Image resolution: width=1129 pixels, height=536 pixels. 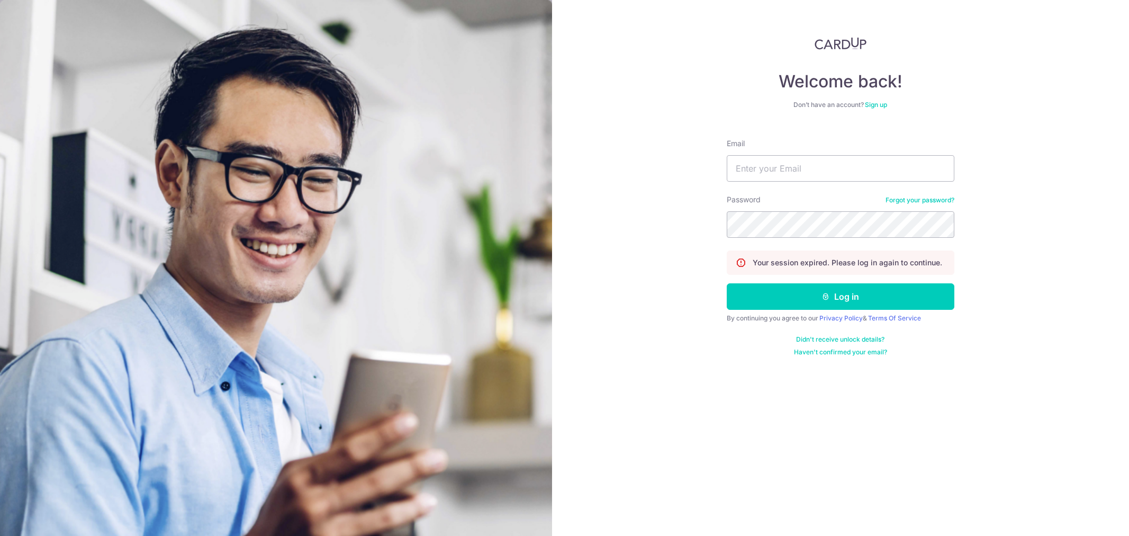 I want to click on img: CardUp Logo, so click(x=841, y=43).